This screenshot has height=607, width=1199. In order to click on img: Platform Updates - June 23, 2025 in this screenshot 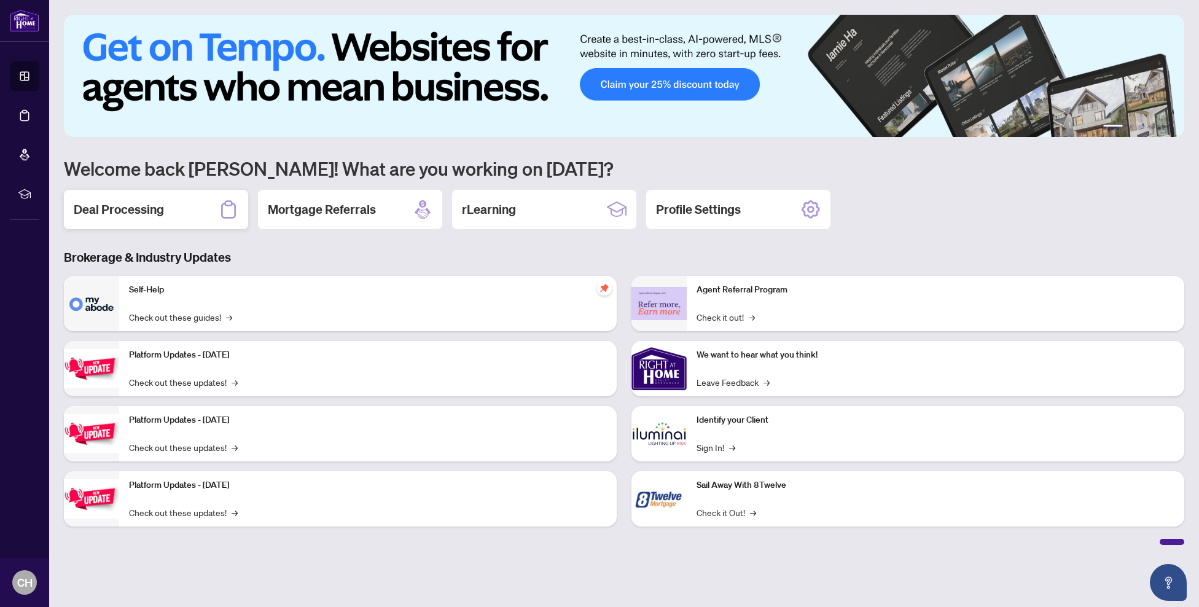, I will do `click(92, 498)`.